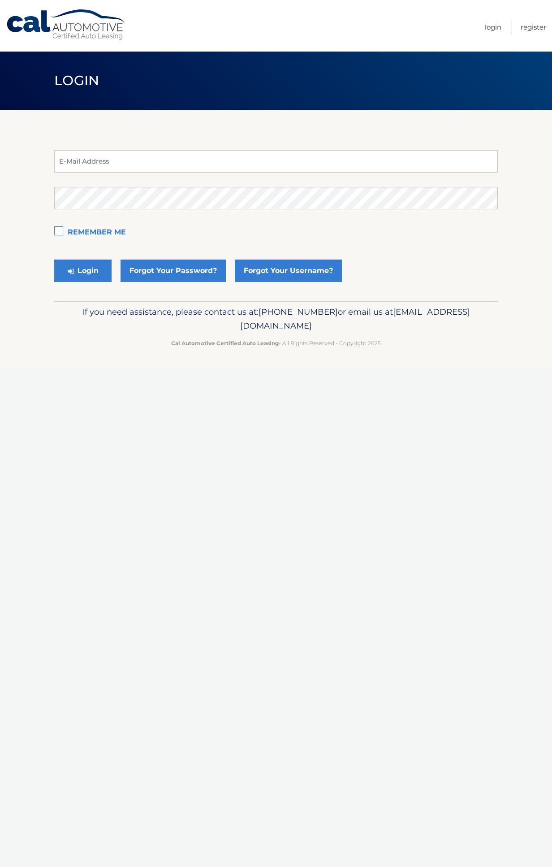  I want to click on input: E-Mail Address, so click(276, 161).